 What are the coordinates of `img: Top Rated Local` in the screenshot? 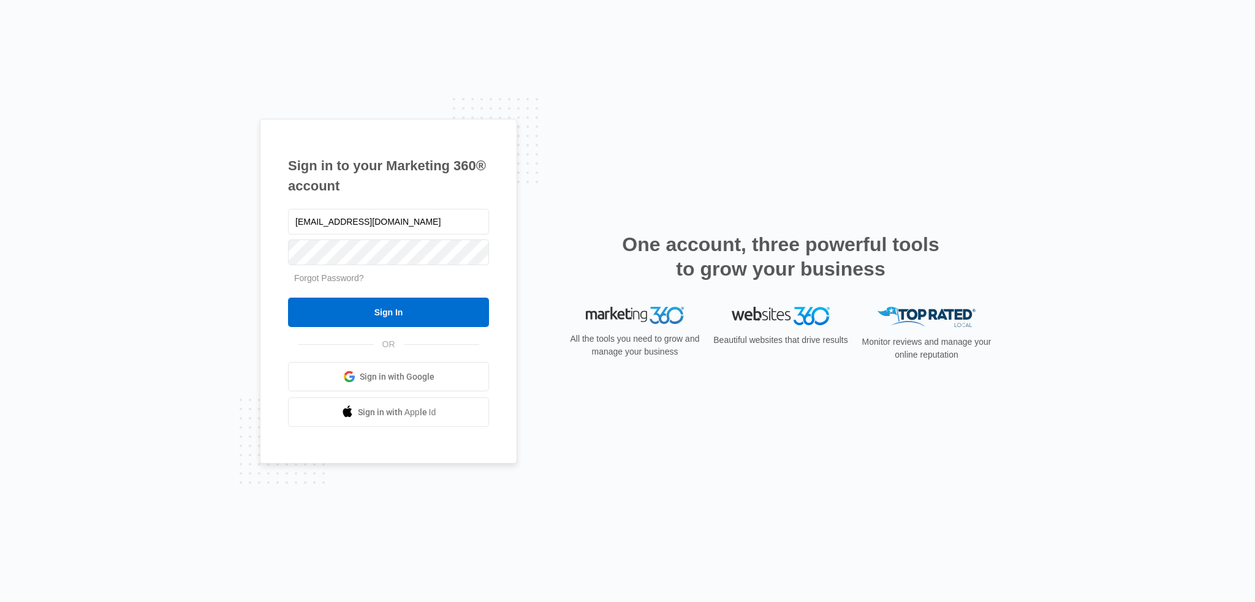 It's located at (926, 317).